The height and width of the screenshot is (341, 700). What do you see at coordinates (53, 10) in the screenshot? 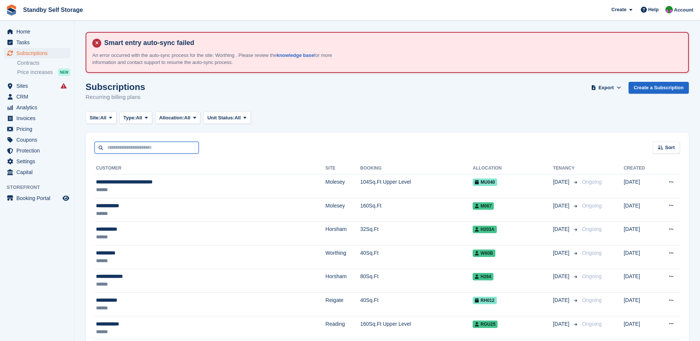
I see `a: Standby Self Storage` at bounding box center [53, 10].